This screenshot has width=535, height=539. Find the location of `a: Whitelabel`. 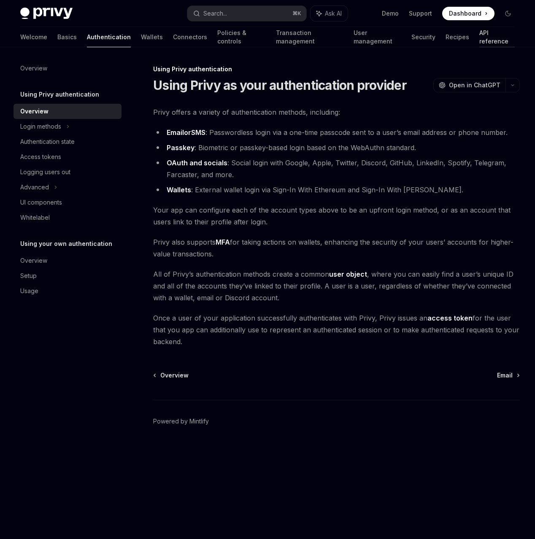

a: Whitelabel is located at coordinates (67, 218).